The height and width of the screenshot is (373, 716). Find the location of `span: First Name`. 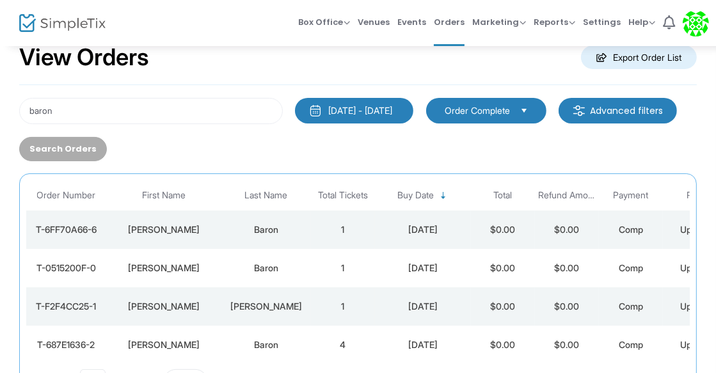

span: First Name is located at coordinates (164, 195).